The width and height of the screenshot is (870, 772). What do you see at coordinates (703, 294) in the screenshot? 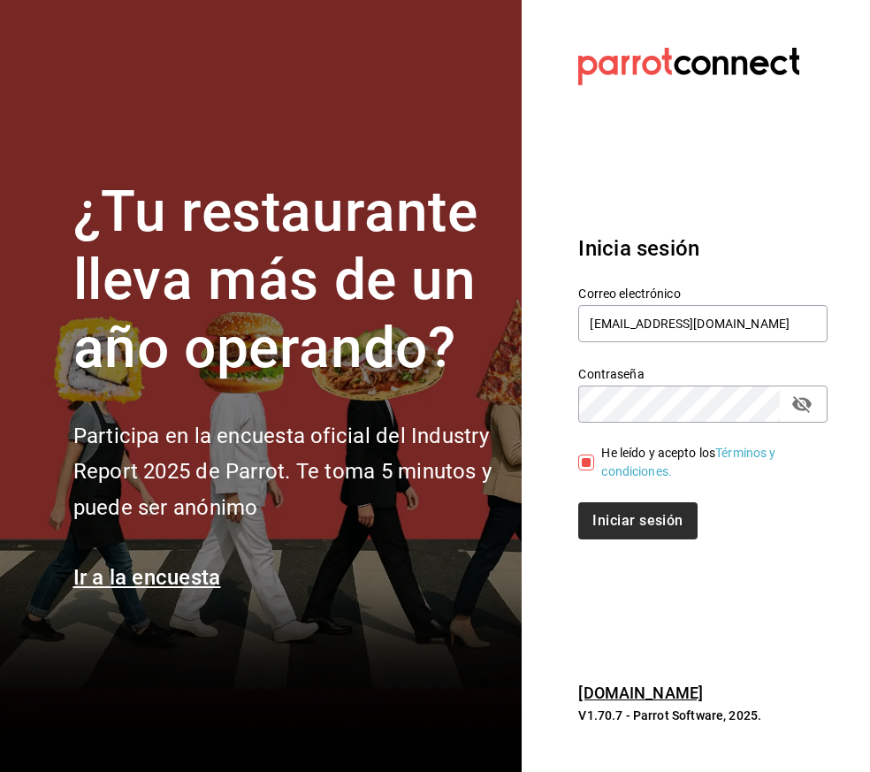
I see `label: Correo electrónico` at bounding box center [703, 294].